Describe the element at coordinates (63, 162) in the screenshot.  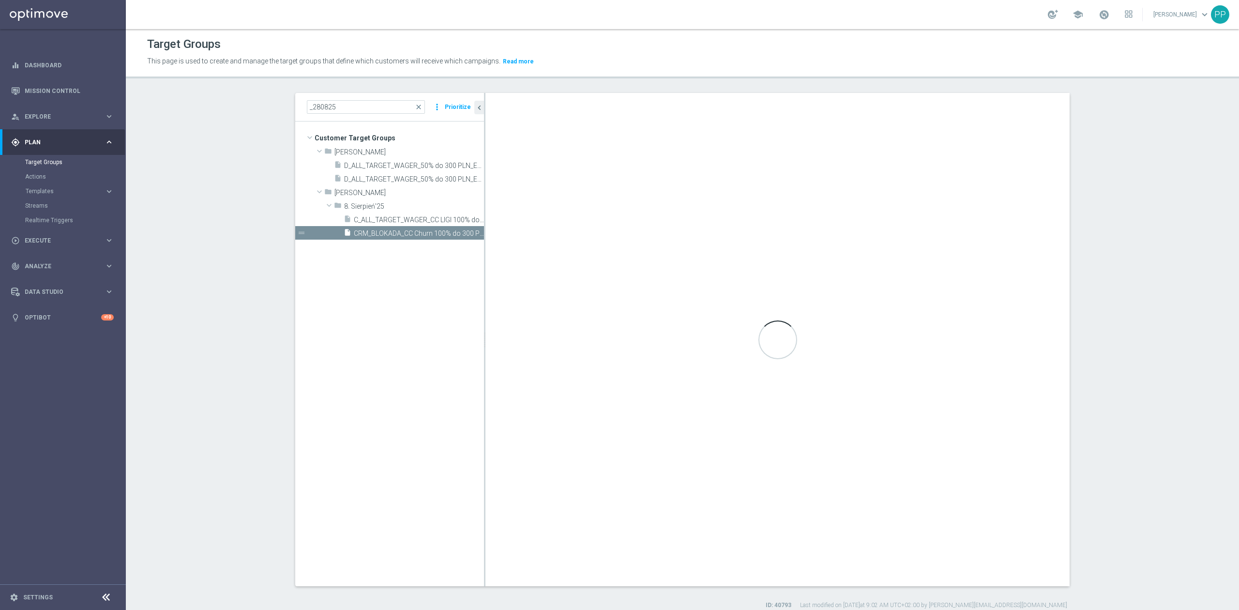
I see `a: Target Groups` at that location.